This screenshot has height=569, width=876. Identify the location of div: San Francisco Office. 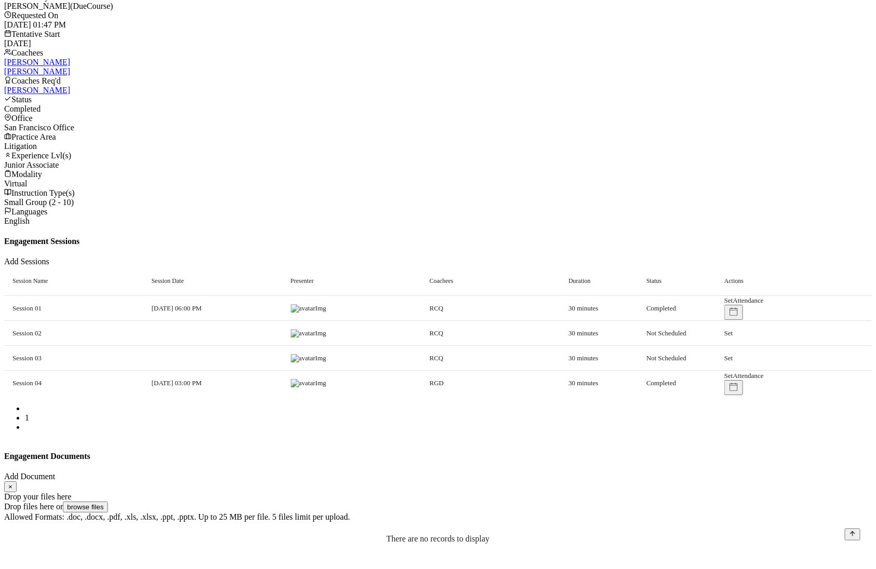
(438, 123).